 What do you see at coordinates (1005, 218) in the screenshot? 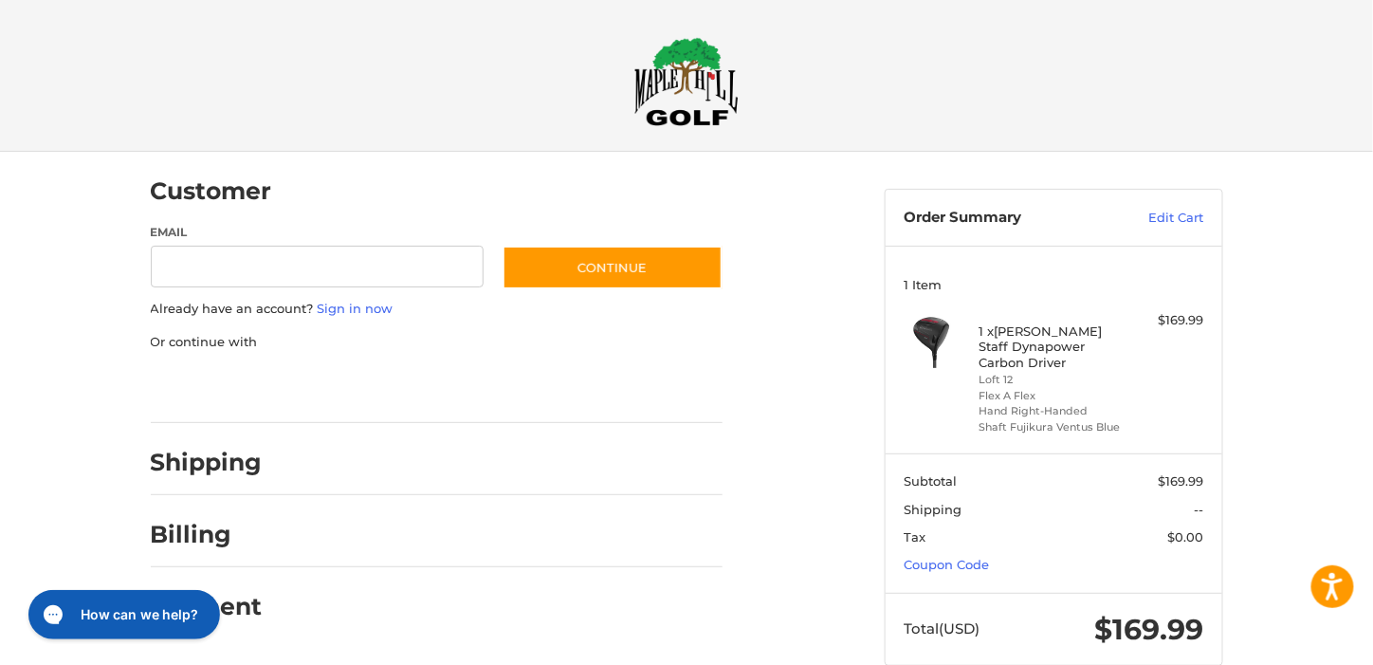
I see `h3: Order Summary` at bounding box center [1005, 218].